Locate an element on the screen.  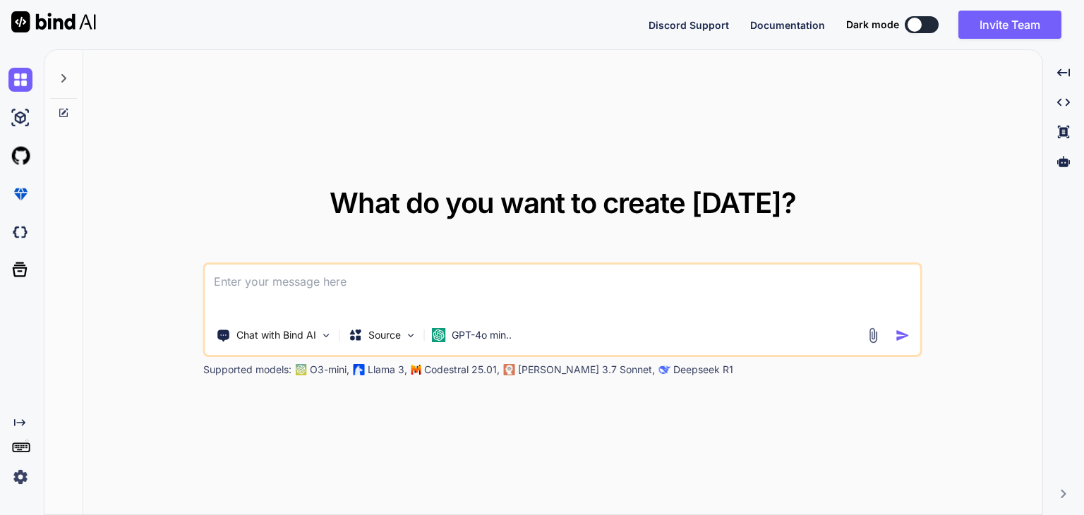
span: Documentation is located at coordinates (788, 25).